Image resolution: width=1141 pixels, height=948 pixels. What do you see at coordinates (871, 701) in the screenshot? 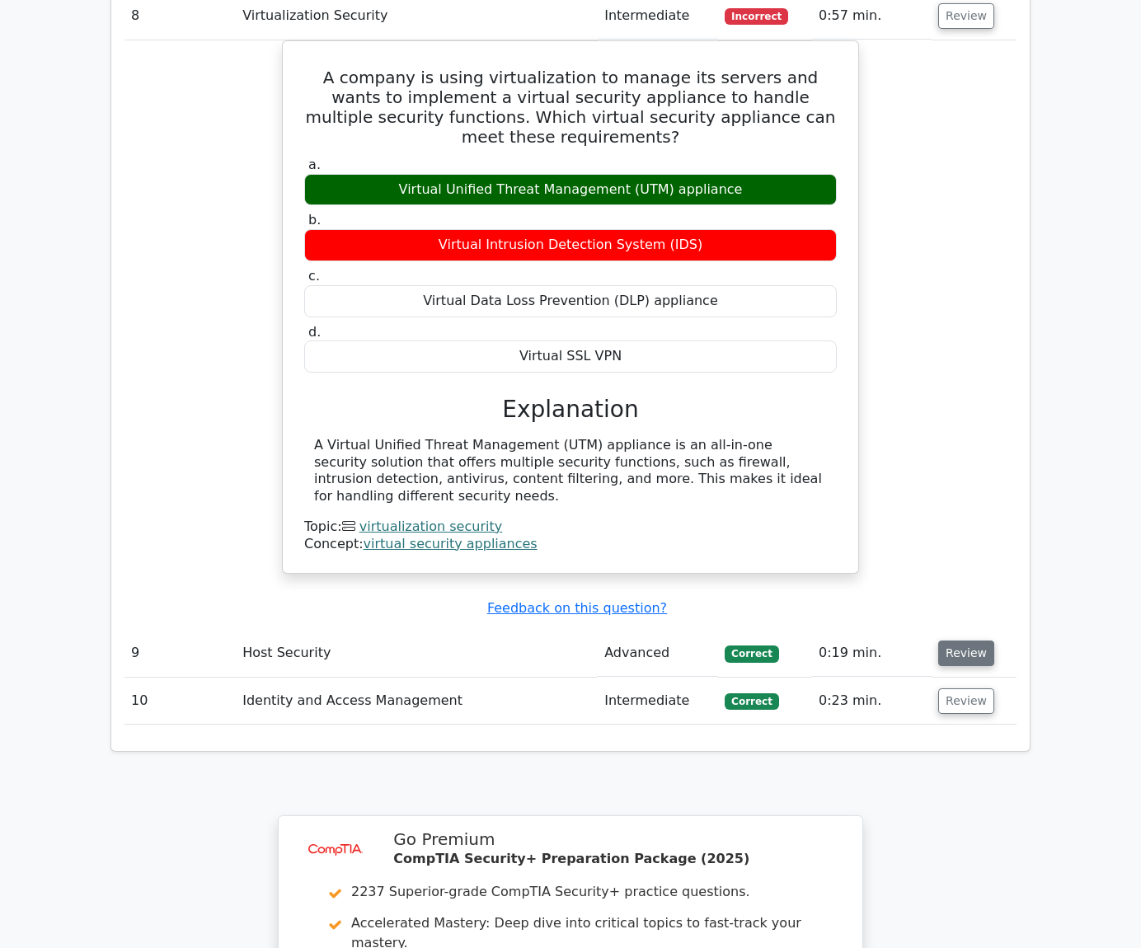
I see `td: 0:23 min.` at bounding box center [871, 701].